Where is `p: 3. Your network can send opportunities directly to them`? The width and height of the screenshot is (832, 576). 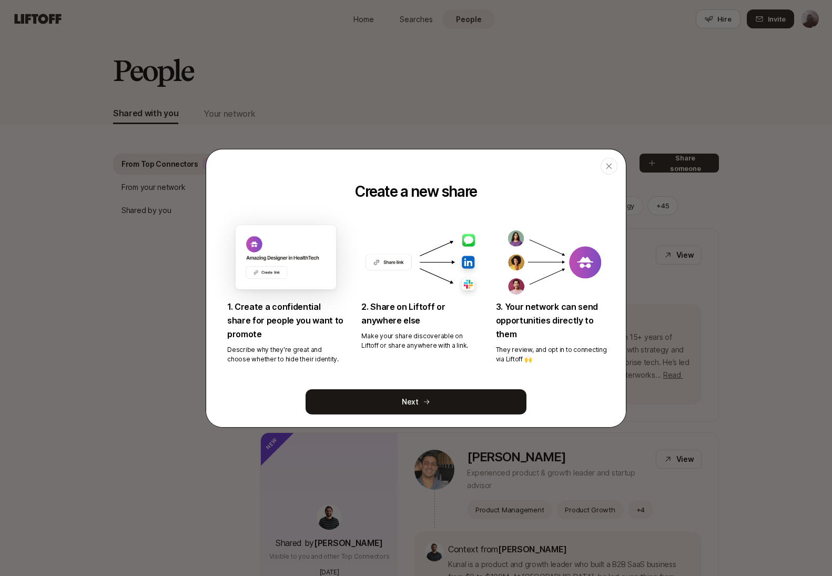
p: 3. Your network can send opportunities directly to them is located at coordinates (555, 320).